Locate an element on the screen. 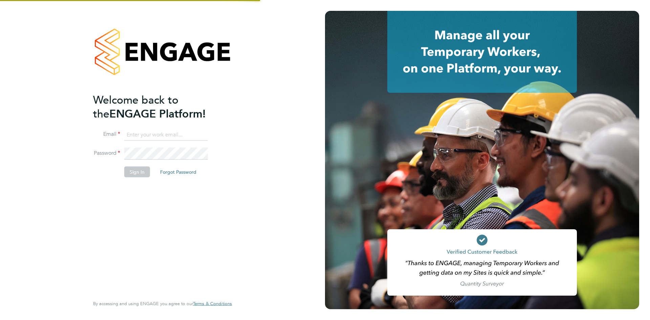  label: Email is located at coordinates (107, 134).